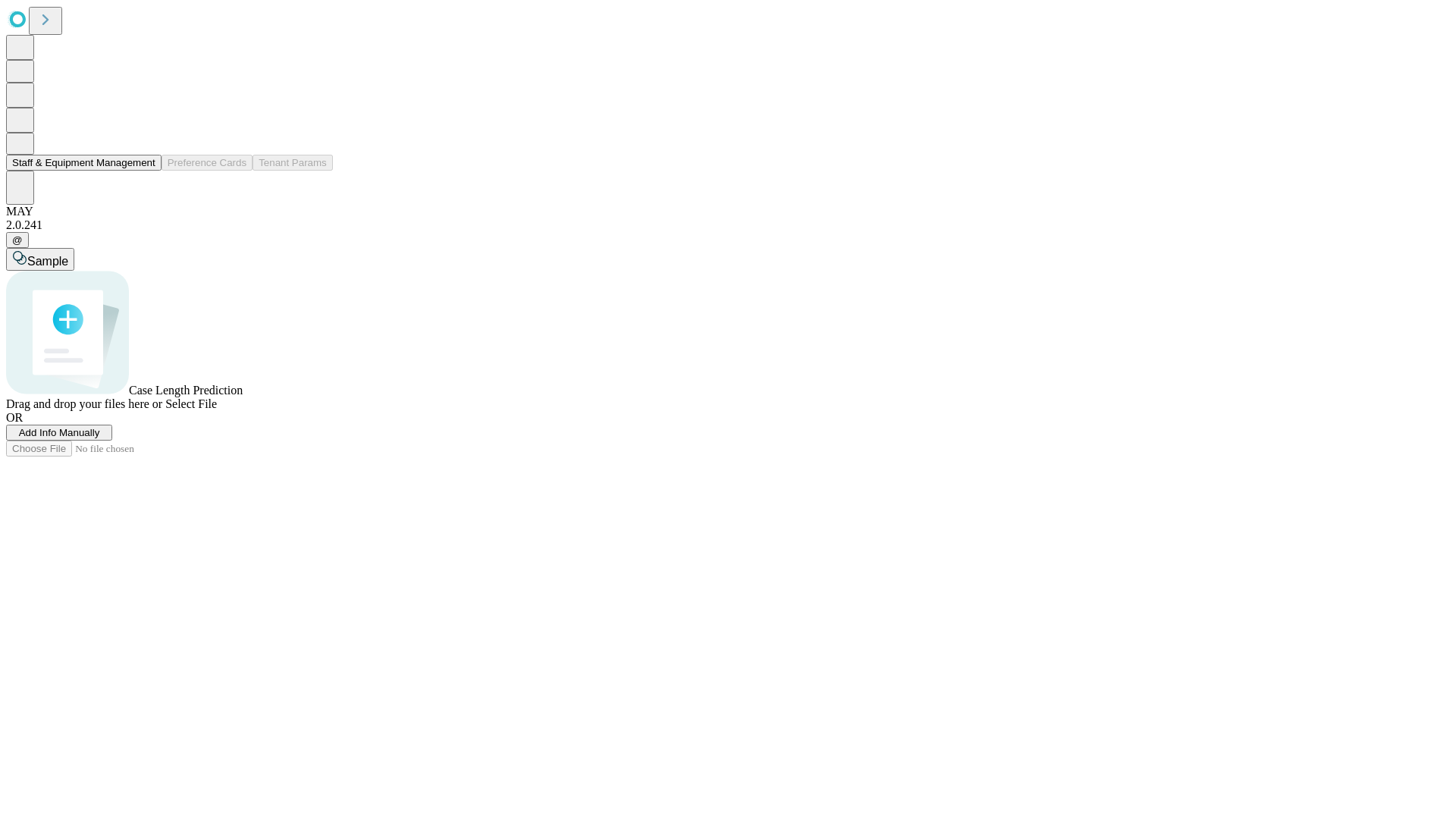 Image resolution: width=1456 pixels, height=819 pixels. What do you see at coordinates (59, 433) in the screenshot?
I see `span: Add Info Manually` at bounding box center [59, 433].